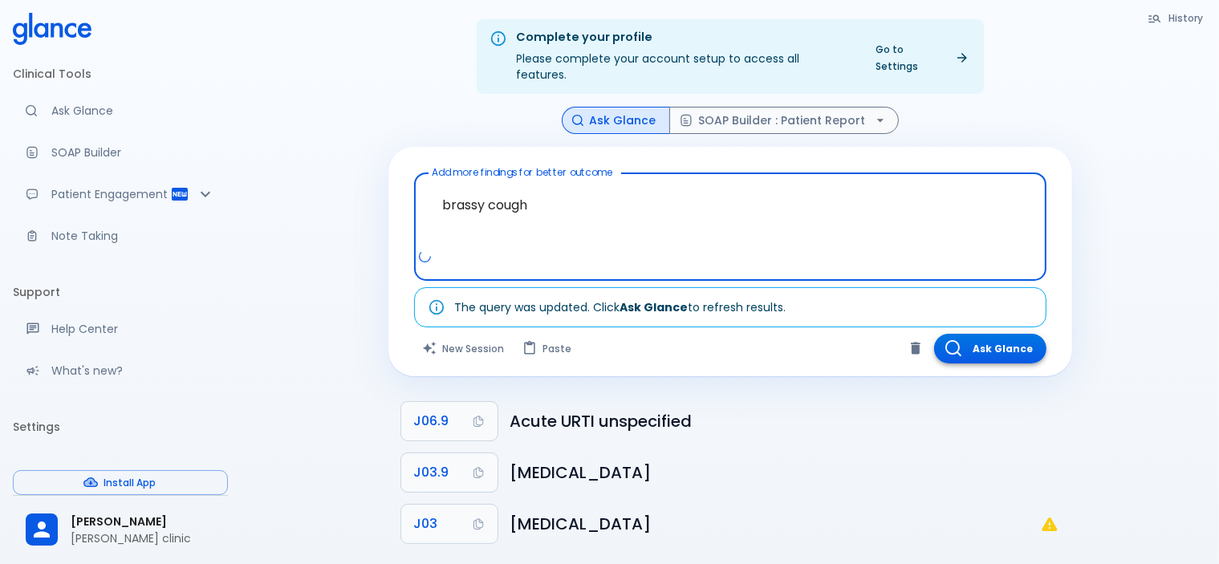  Describe the element at coordinates (426, 524) in the screenshot. I see `span: J03` at that location.